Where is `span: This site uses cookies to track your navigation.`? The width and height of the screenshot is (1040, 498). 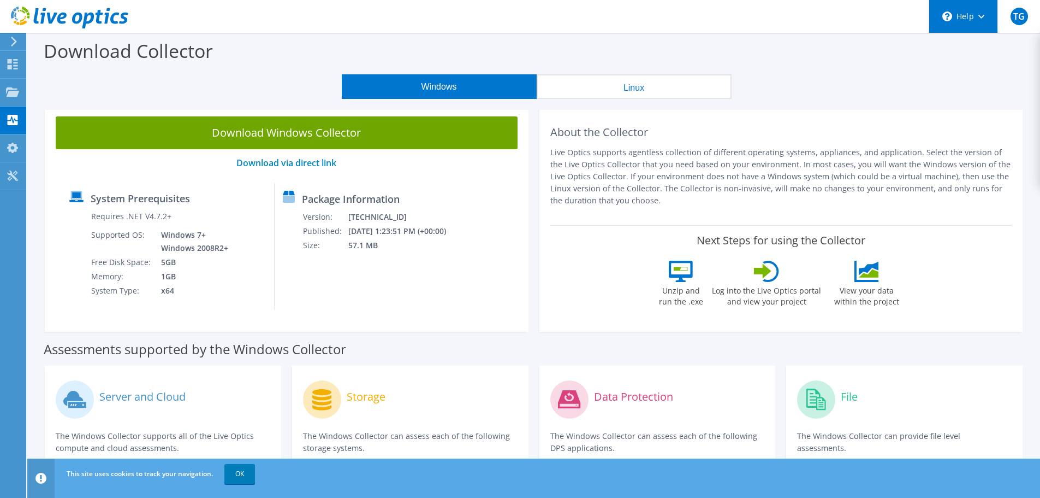
span: This site uses cookies to track your navigation. is located at coordinates (140, 473).